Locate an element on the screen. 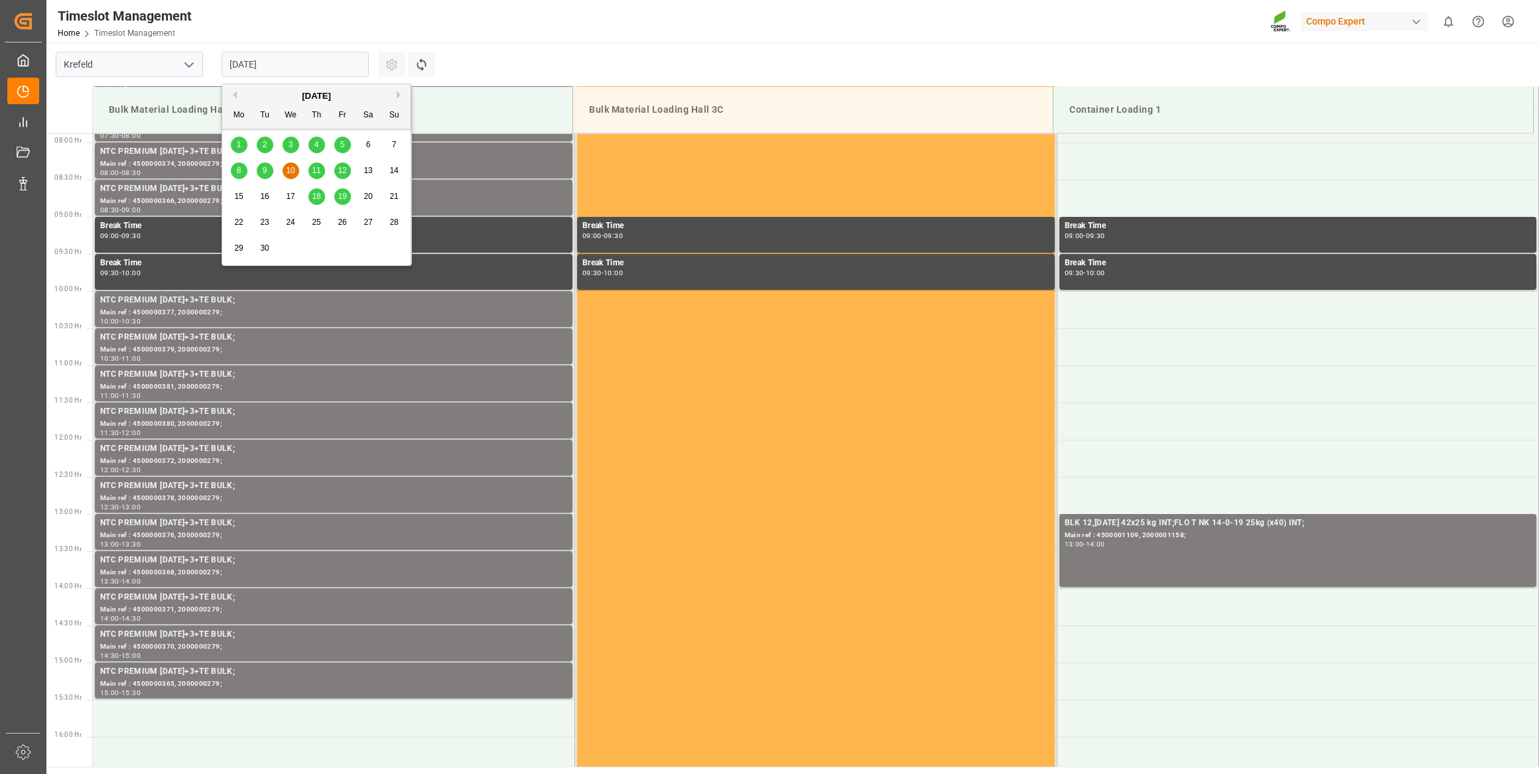 The image size is (1539, 774). span: 08:00 Hr is located at coordinates (68, 140).